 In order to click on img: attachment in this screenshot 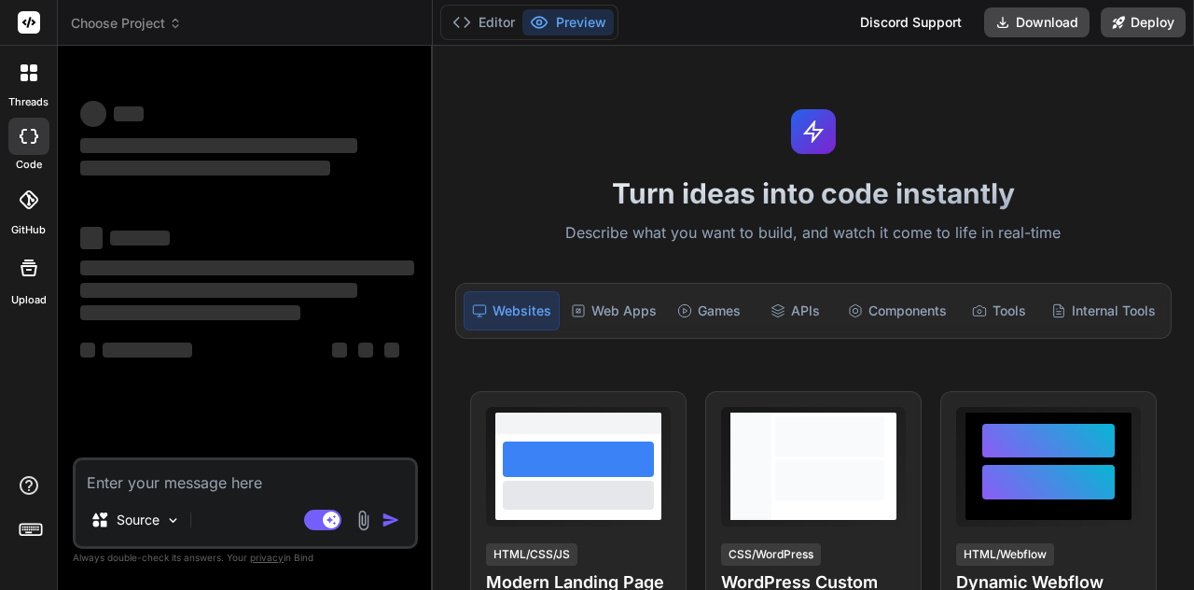, I will do `click(363, 520)`.